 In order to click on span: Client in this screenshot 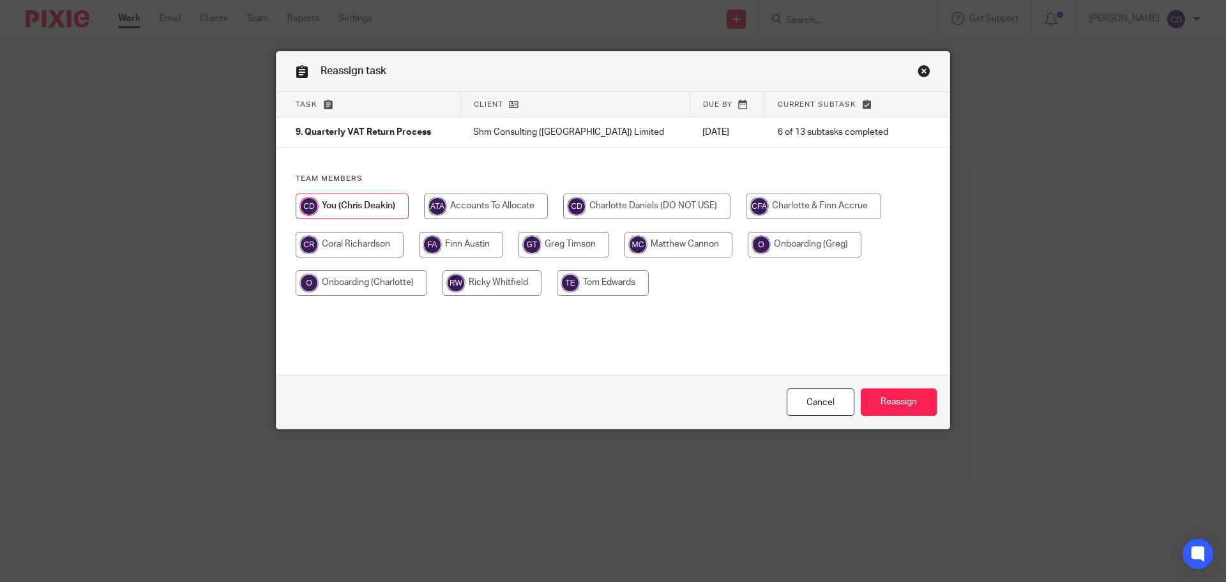, I will do `click(489, 104)`.